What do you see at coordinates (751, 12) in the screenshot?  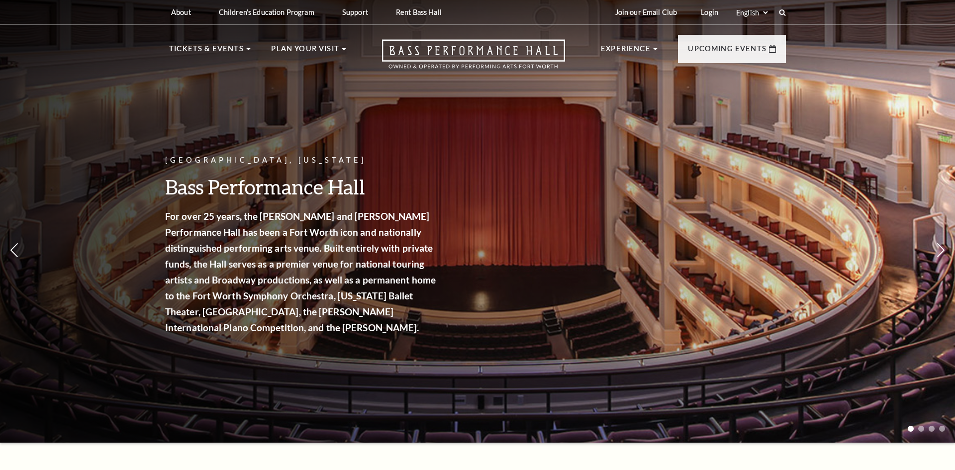 I see `select: Select:` at bounding box center [751, 12].